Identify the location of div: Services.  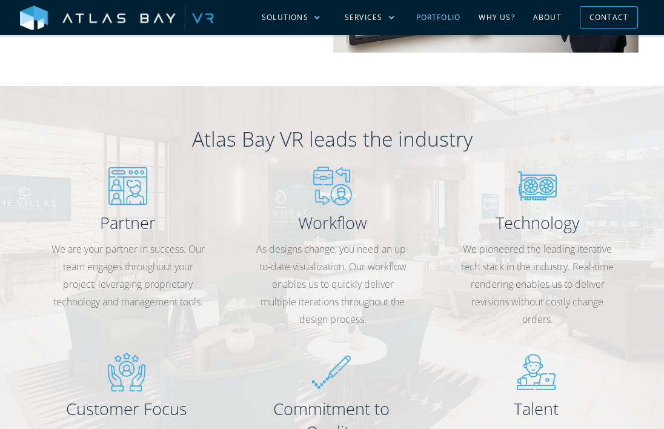
(364, 18).